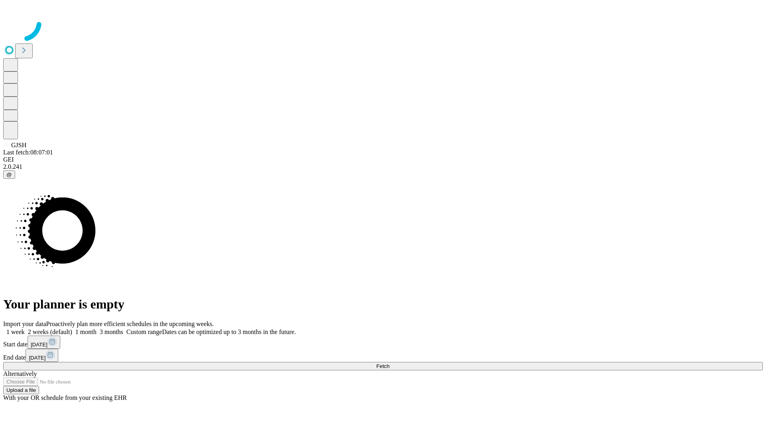  What do you see at coordinates (383, 342) in the screenshot?
I see `div: Start date` at bounding box center [383, 342].